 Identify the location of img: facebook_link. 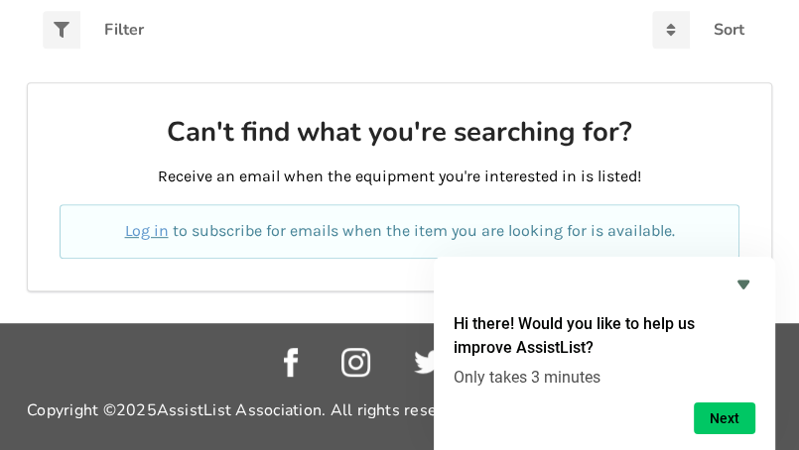
(291, 362).